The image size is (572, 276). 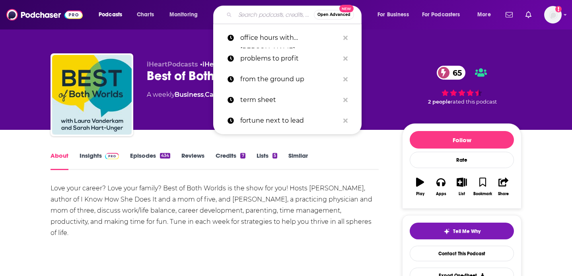 What do you see at coordinates (110, 15) in the screenshot?
I see `span: Podcasts` at bounding box center [110, 15].